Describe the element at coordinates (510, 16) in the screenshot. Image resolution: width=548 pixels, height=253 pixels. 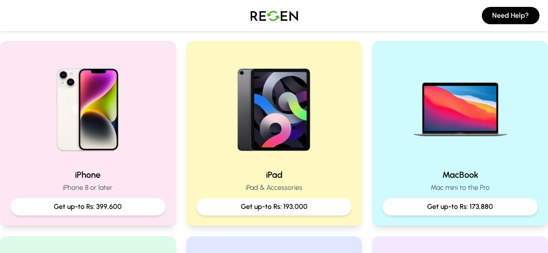
I see `button: Need Help?` at that location.